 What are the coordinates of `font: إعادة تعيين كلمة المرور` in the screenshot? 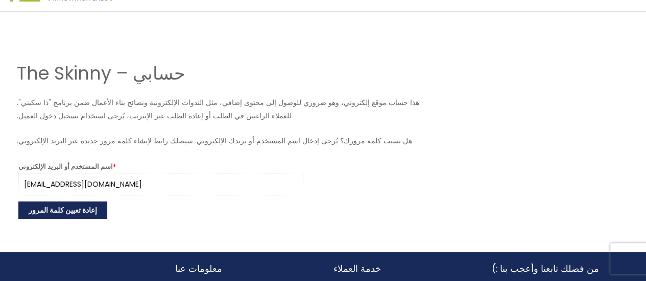 It's located at (63, 210).